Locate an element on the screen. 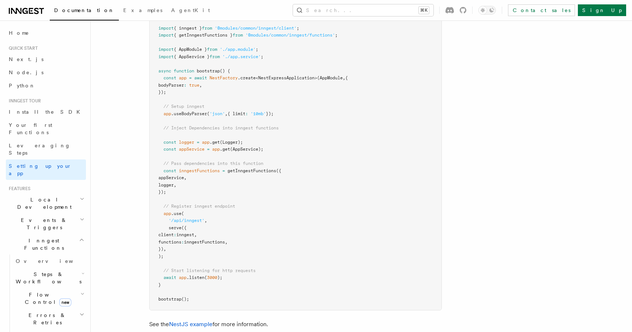 The width and height of the screenshot is (632, 332). span: './app.module' is located at coordinates (238, 49).